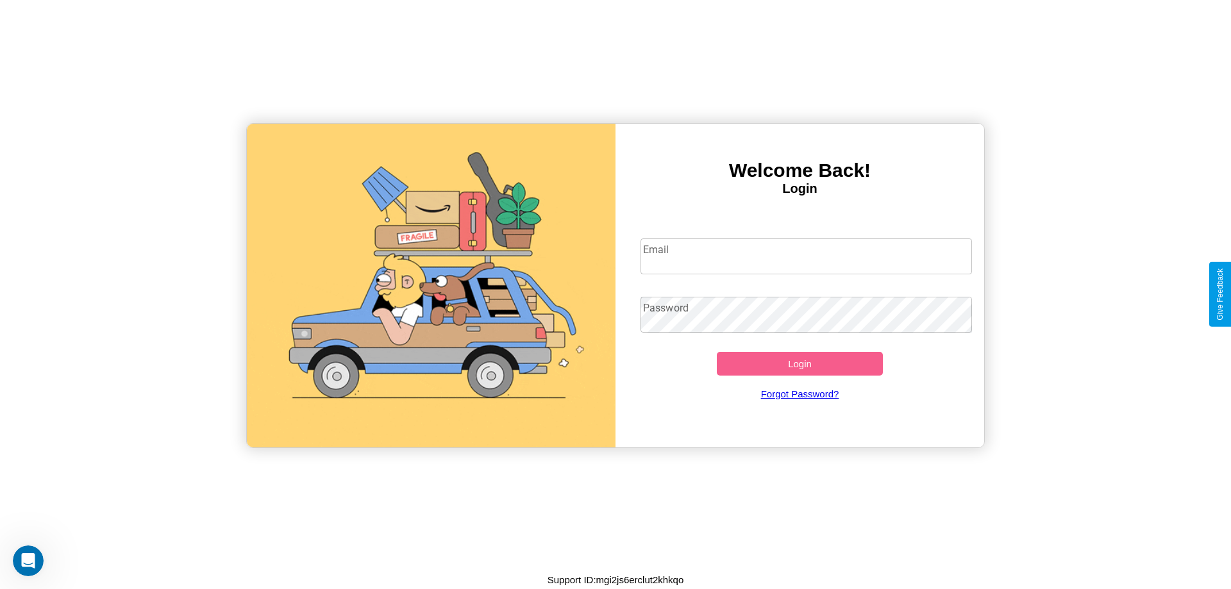  What do you see at coordinates (616, 580) in the screenshot?
I see `p: Support ID: mgi2js6erclut2khkqo` at bounding box center [616, 580].